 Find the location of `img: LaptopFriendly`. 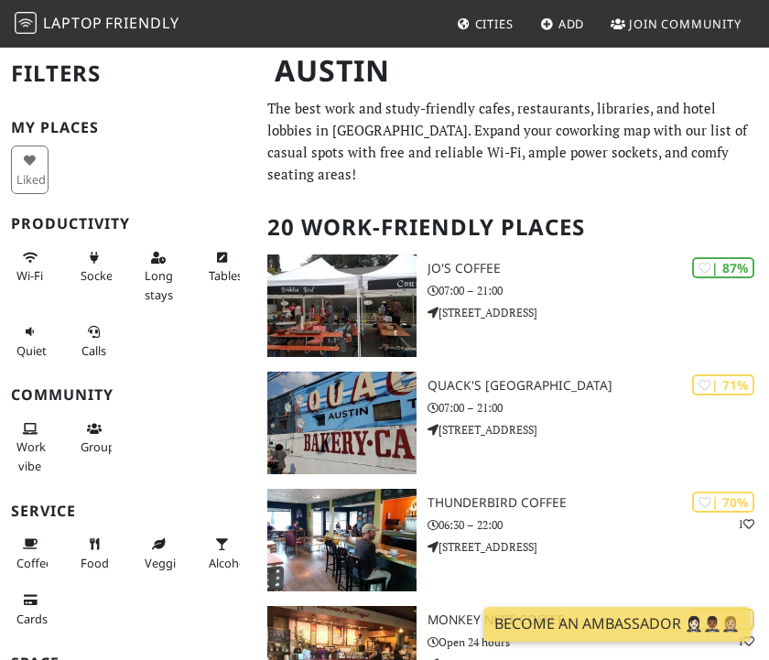

img: LaptopFriendly is located at coordinates (26, 23).